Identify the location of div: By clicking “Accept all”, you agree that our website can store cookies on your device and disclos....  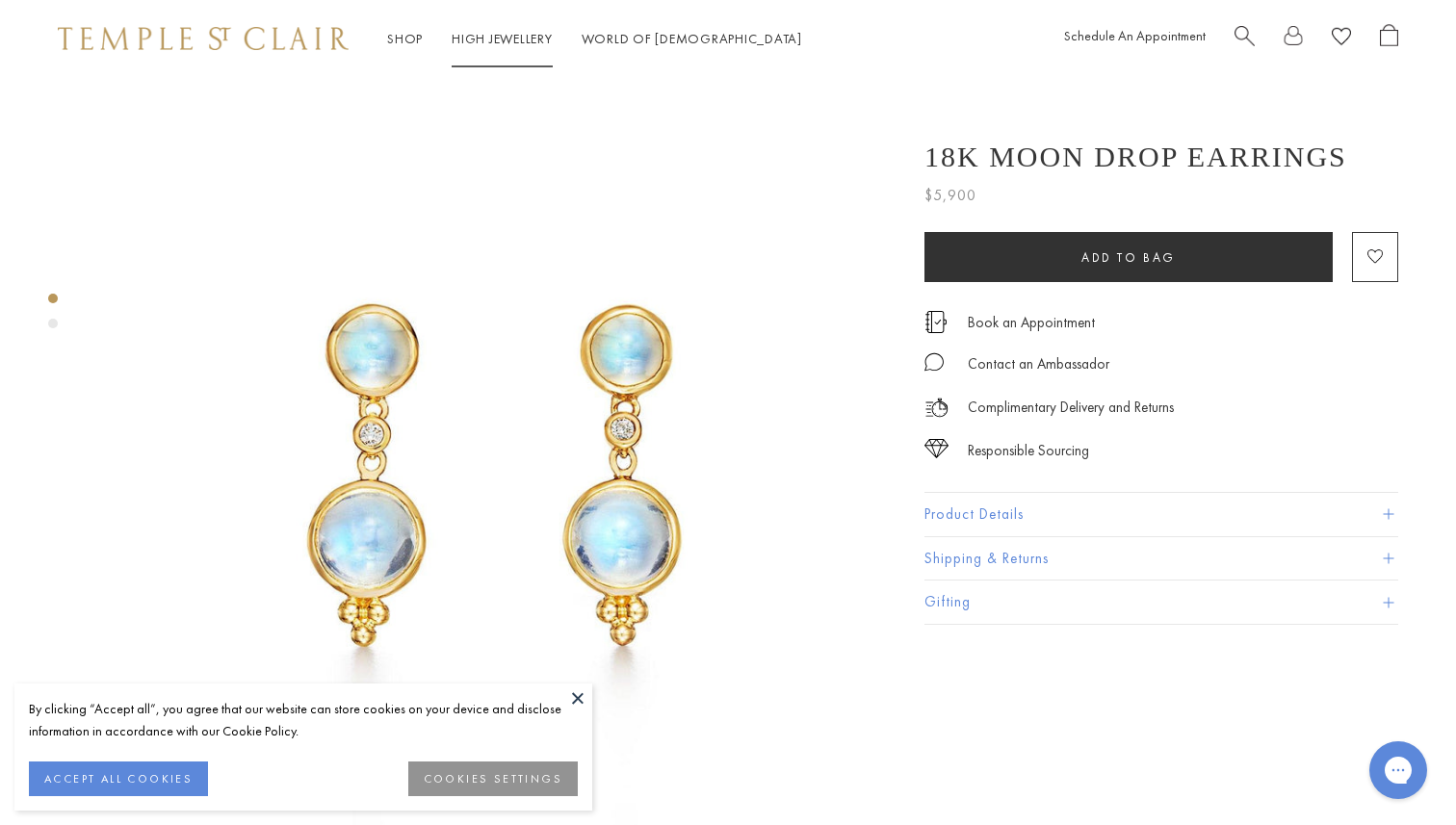
(304, 719).